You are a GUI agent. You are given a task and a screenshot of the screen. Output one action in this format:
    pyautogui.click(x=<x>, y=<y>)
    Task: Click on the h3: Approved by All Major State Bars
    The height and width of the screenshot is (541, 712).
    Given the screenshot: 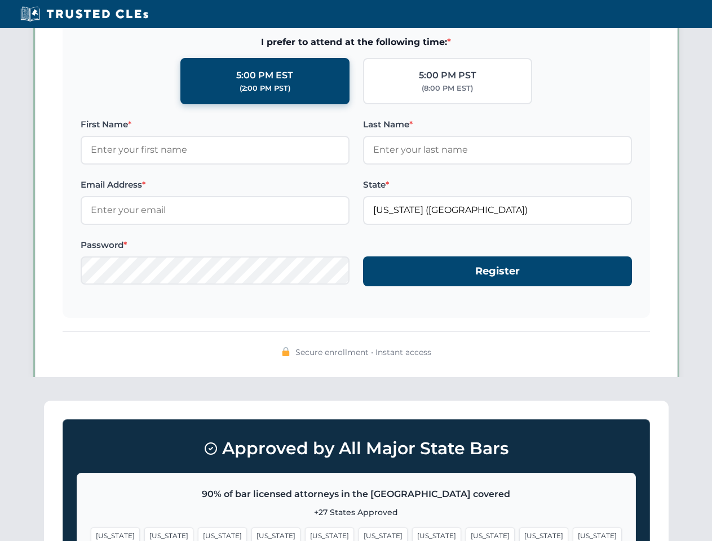 What is the action you would take?
    pyautogui.click(x=356, y=448)
    